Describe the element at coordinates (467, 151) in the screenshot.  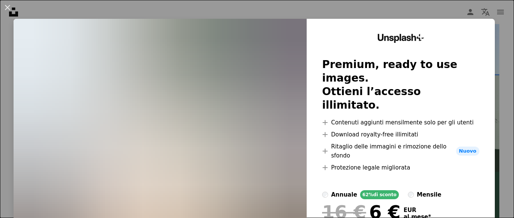
I see `span: Nuovo` at that location.